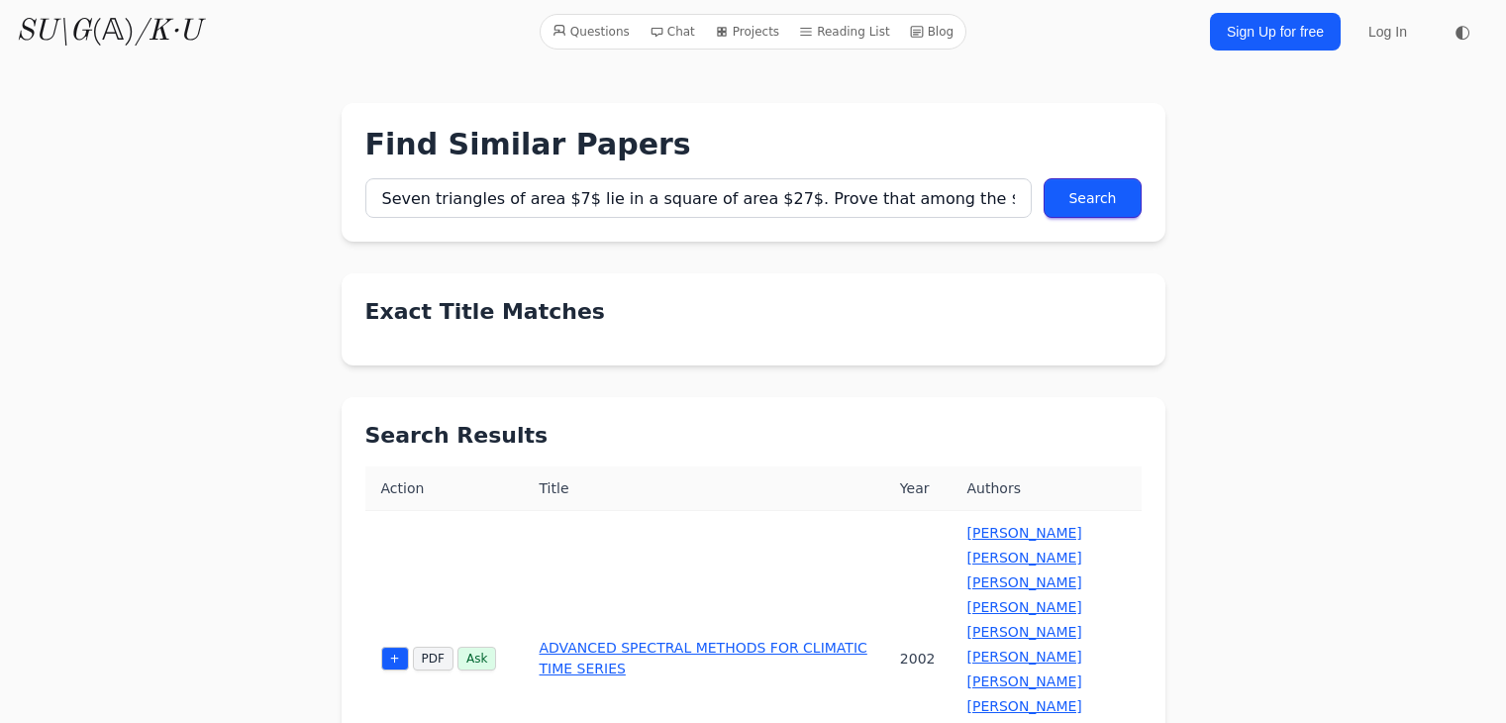  What do you see at coordinates (591, 32) in the screenshot?
I see `a: Questions` at bounding box center [591, 32].